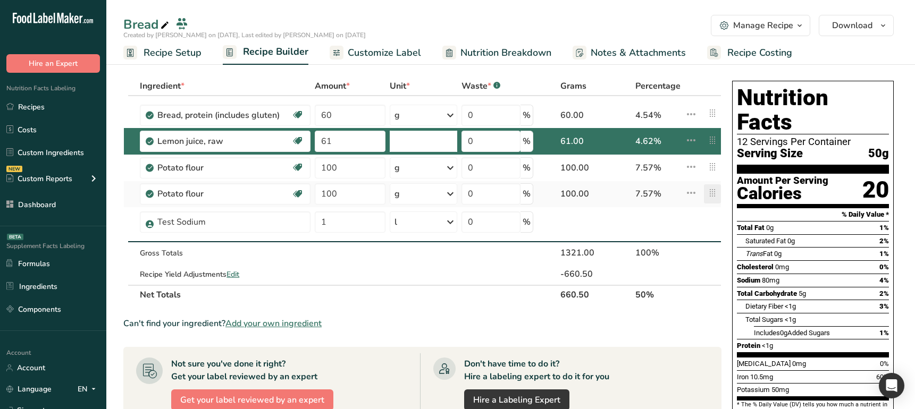  What do you see at coordinates (764, 306) in the screenshot?
I see `span: Dietary Fiber` at bounding box center [764, 306].